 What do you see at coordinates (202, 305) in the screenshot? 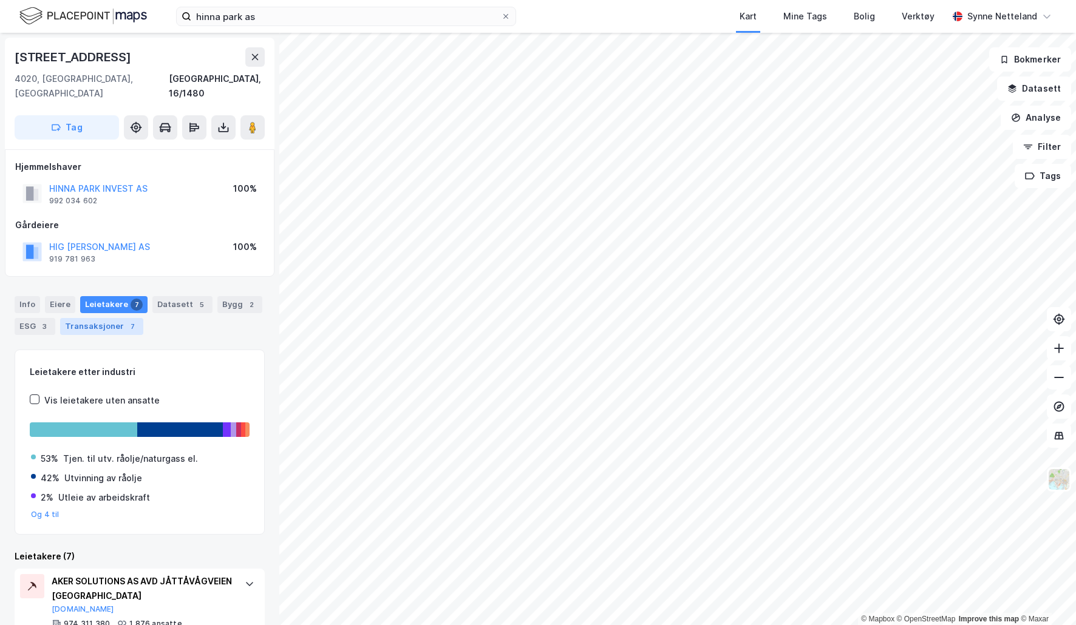
I see `div: 5` at bounding box center [202, 305].